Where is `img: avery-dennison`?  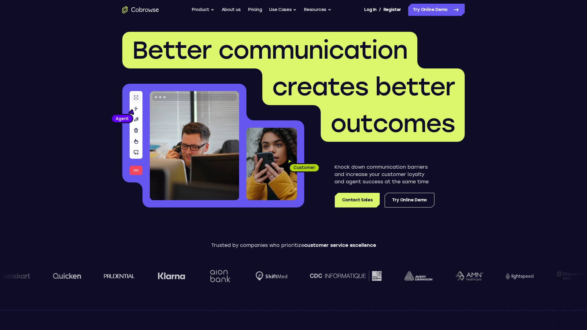
img: avery-dennison is located at coordinates (417, 276).